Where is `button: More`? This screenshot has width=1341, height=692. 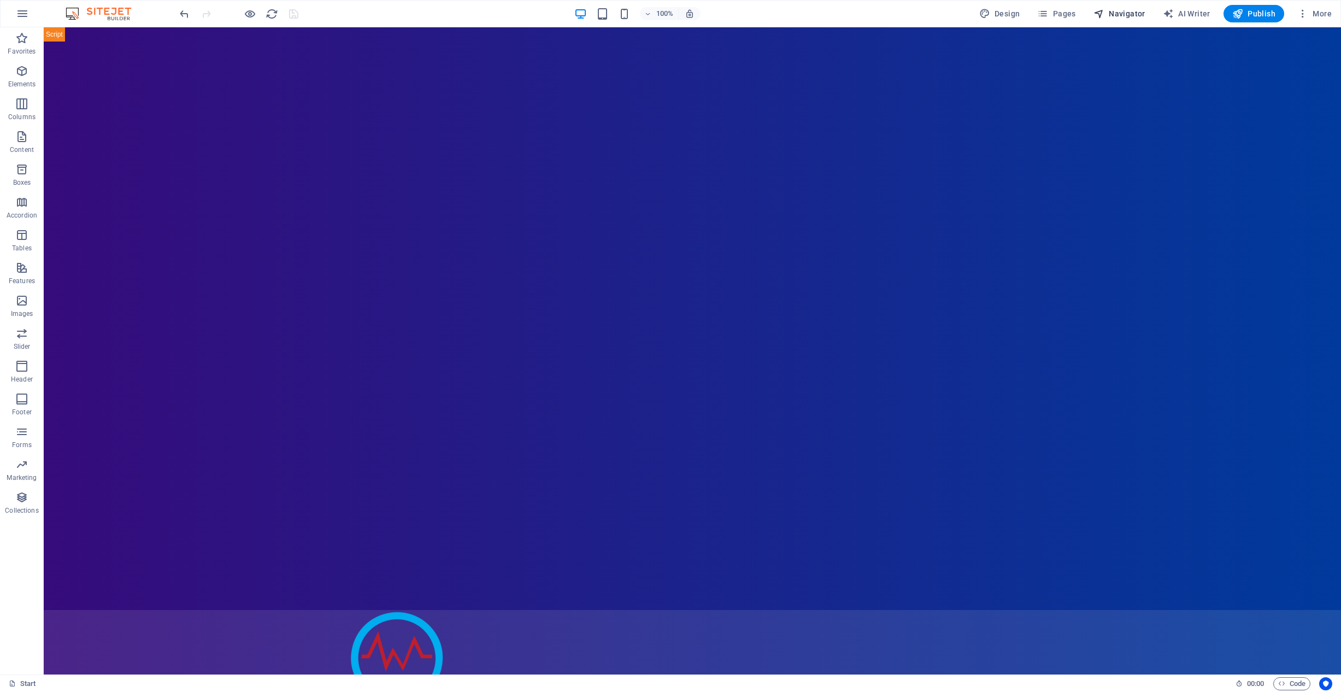
button: More is located at coordinates (1314, 14).